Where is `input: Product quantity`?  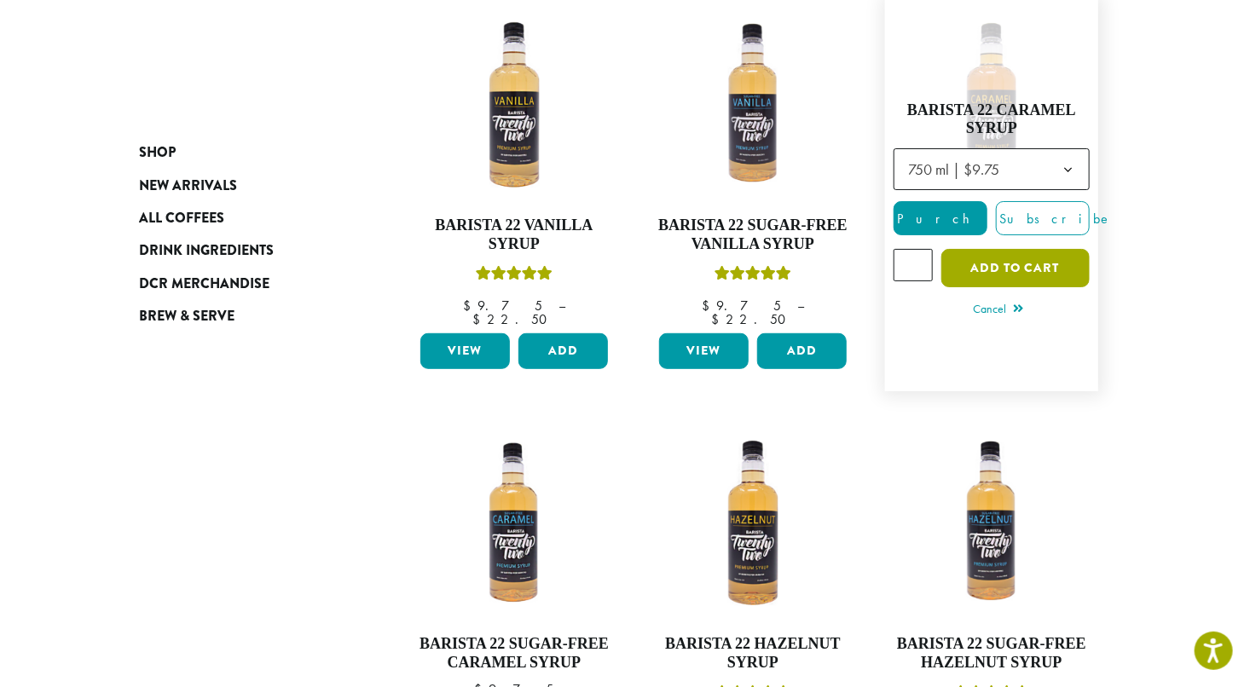 input: Product quantity is located at coordinates (913, 265).